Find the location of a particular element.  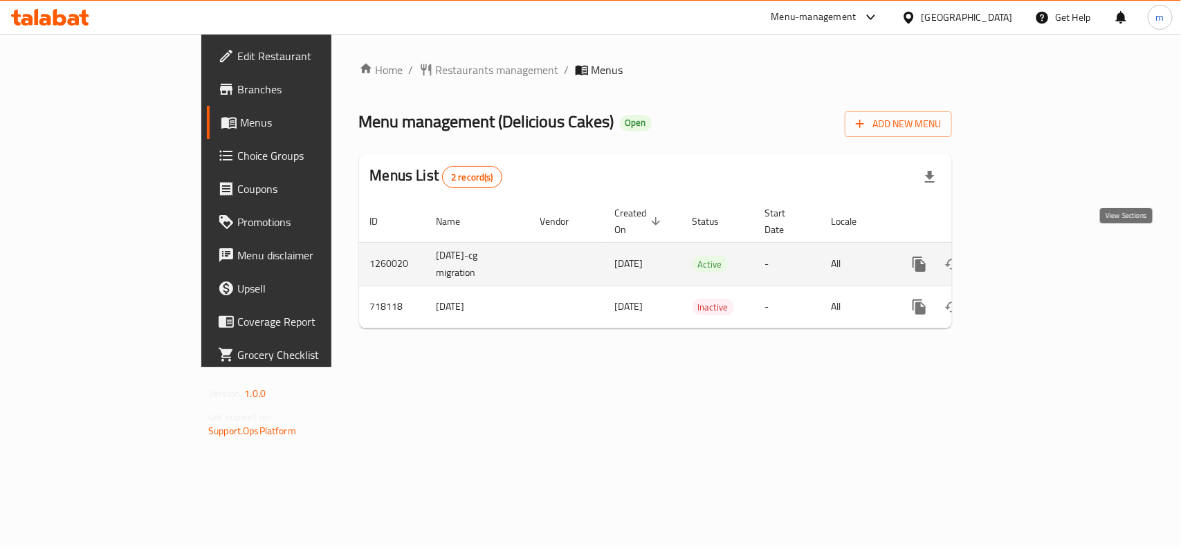

a: Coupons is located at coordinates (302, 189).